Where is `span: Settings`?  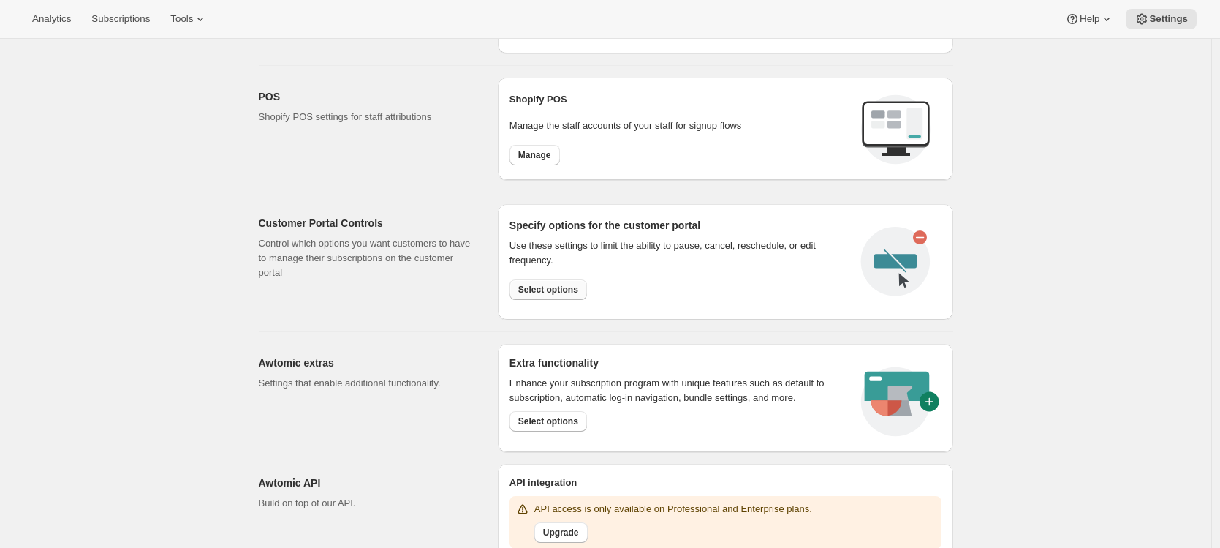 span: Settings is located at coordinates (1168, 19).